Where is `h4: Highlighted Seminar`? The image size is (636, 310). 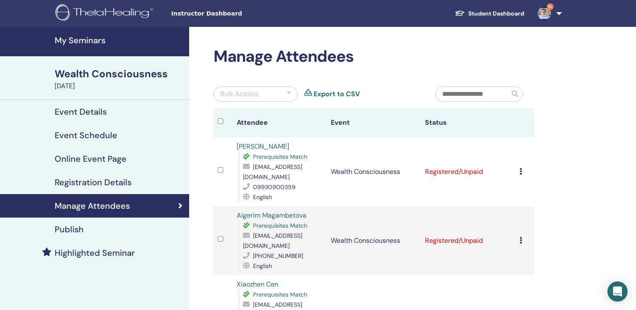
h4: Highlighted Seminar is located at coordinates (95, 253).